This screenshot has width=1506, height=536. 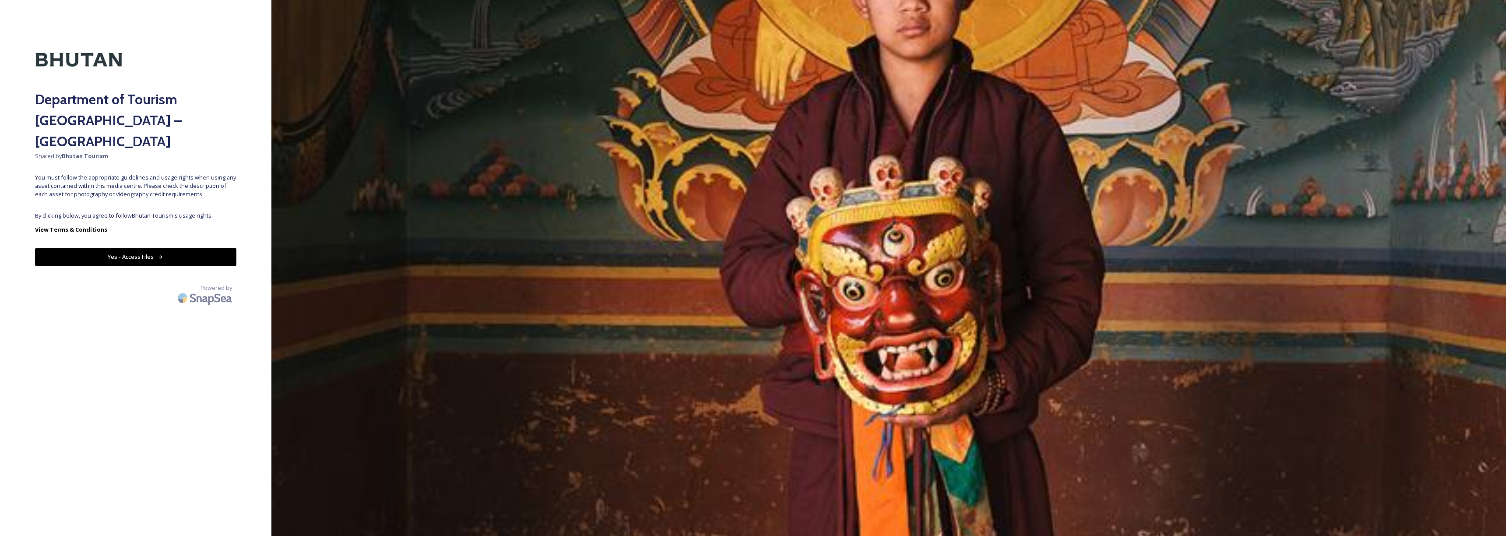 I want to click on a: View Terms & Conditions, so click(x=136, y=229).